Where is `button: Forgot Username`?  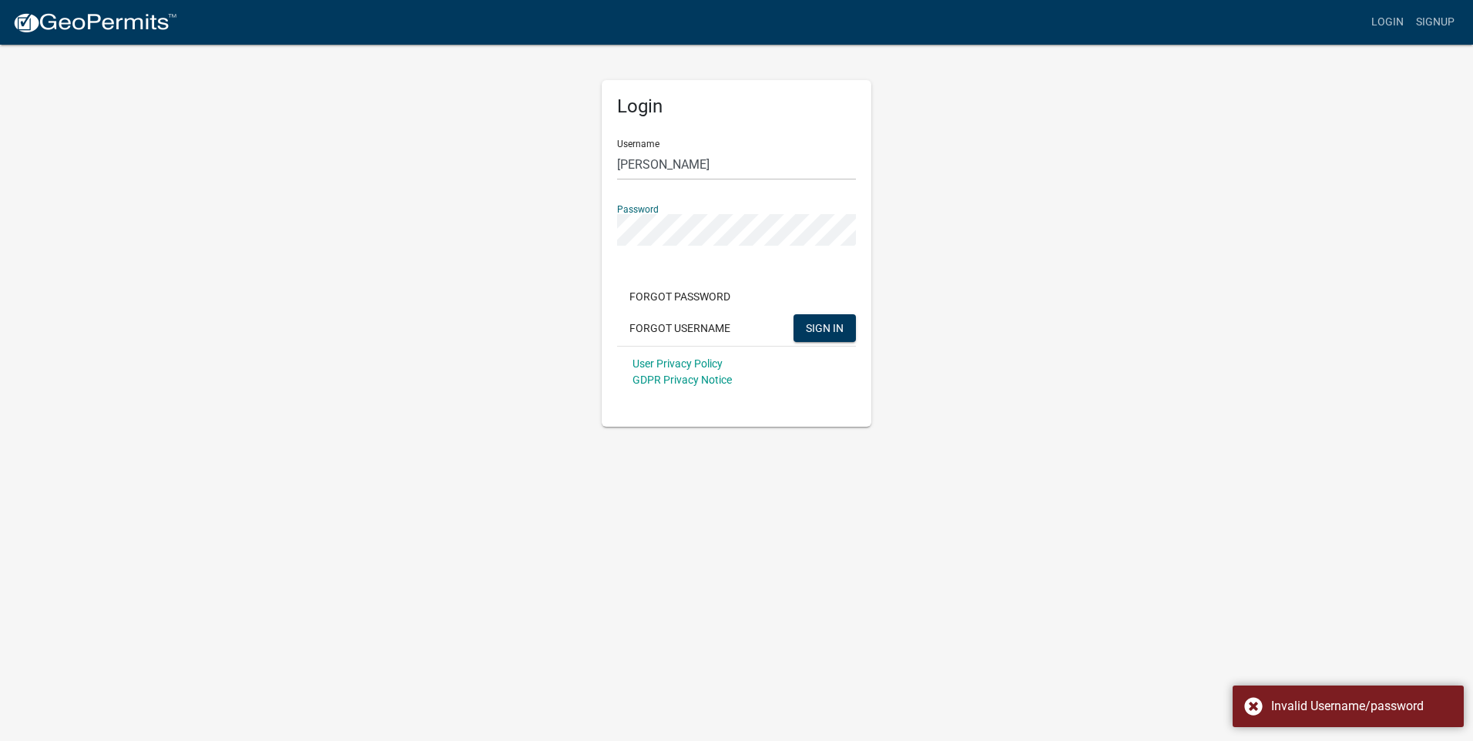
button: Forgot Username is located at coordinates (680, 328).